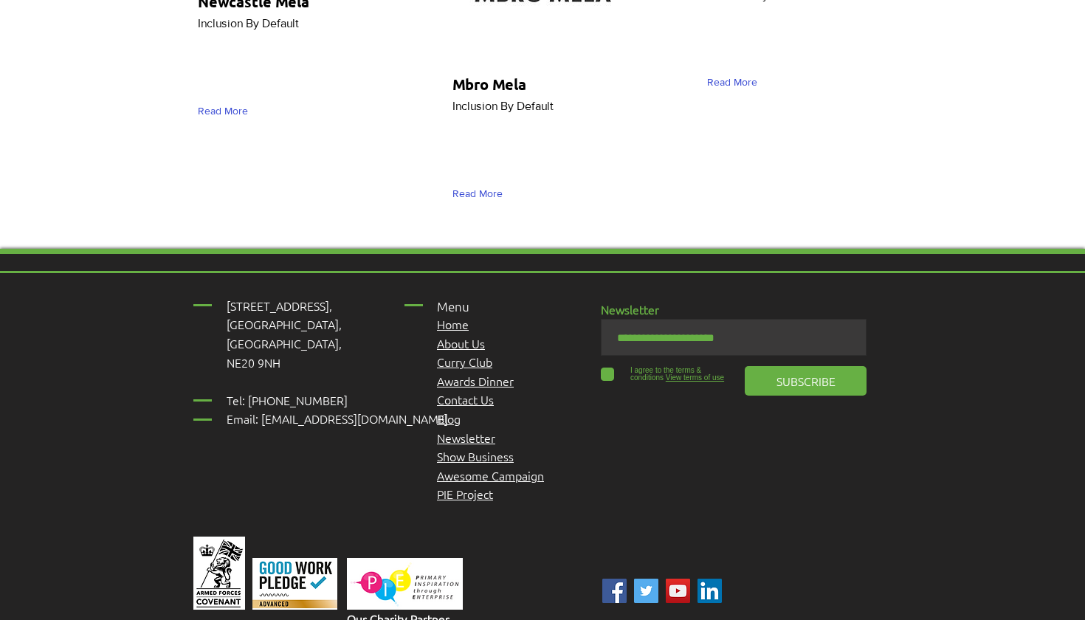  Describe the element at coordinates (695, 377) in the screenshot. I see `span: View terms of use` at that location.